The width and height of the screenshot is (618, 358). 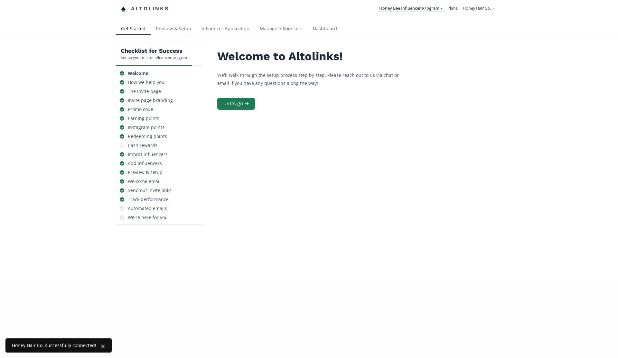 What do you see at coordinates (123, 9) in the screenshot?
I see `img: favicon-32x32.png` at bounding box center [123, 9].